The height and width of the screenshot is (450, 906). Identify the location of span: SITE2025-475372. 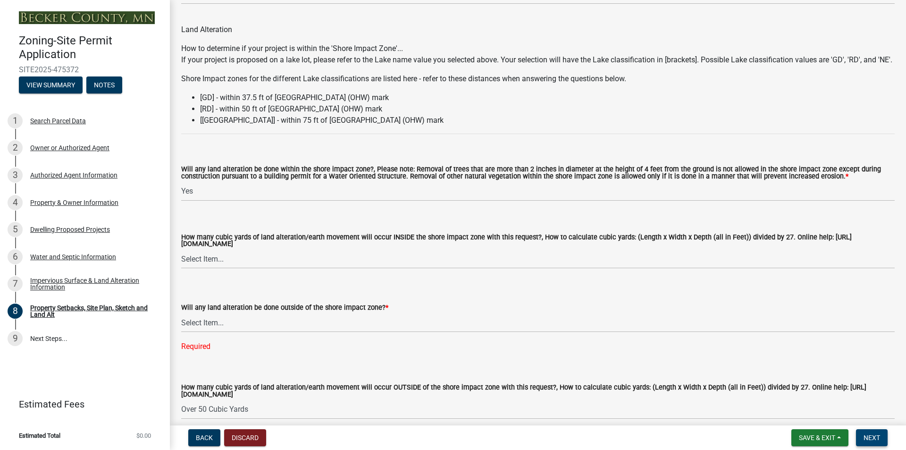
(85, 69).